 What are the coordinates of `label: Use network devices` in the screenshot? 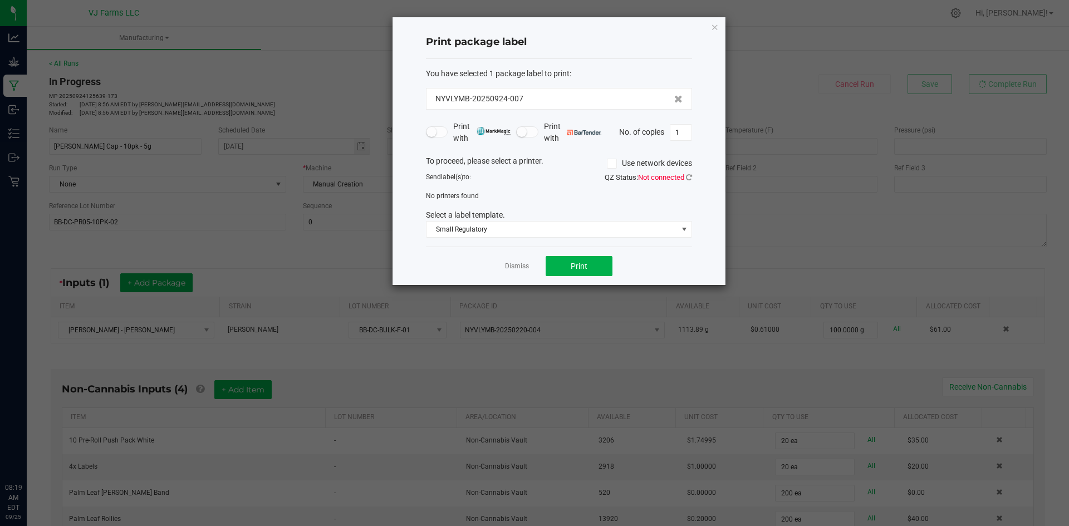 It's located at (649, 163).